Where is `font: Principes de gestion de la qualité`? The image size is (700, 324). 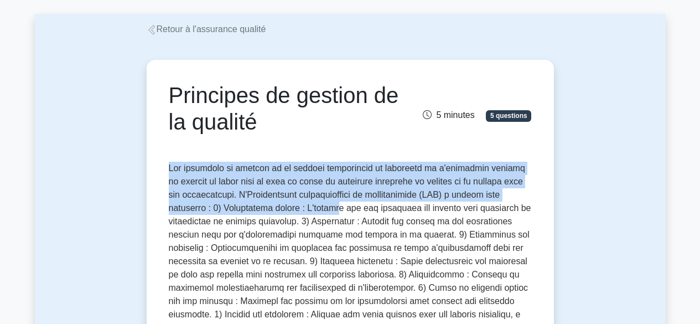 font: Principes de gestion de la qualité is located at coordinates (284, 108).